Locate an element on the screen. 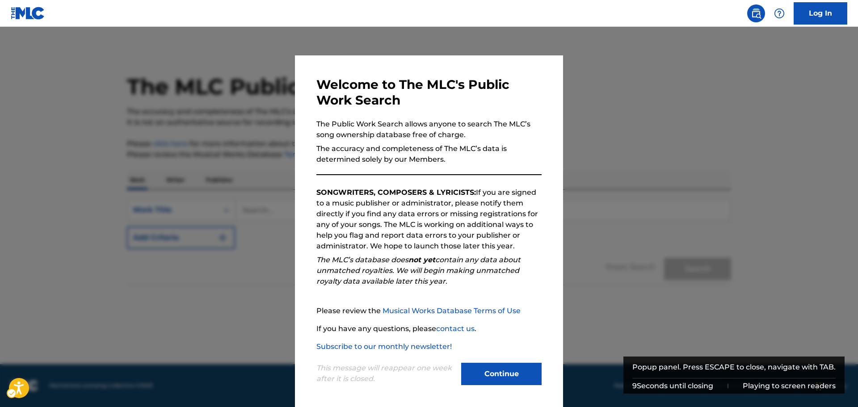 Image resolution: width=858 pixels, height=407 pixels. button: Continue is located at coordinates (501, 374).